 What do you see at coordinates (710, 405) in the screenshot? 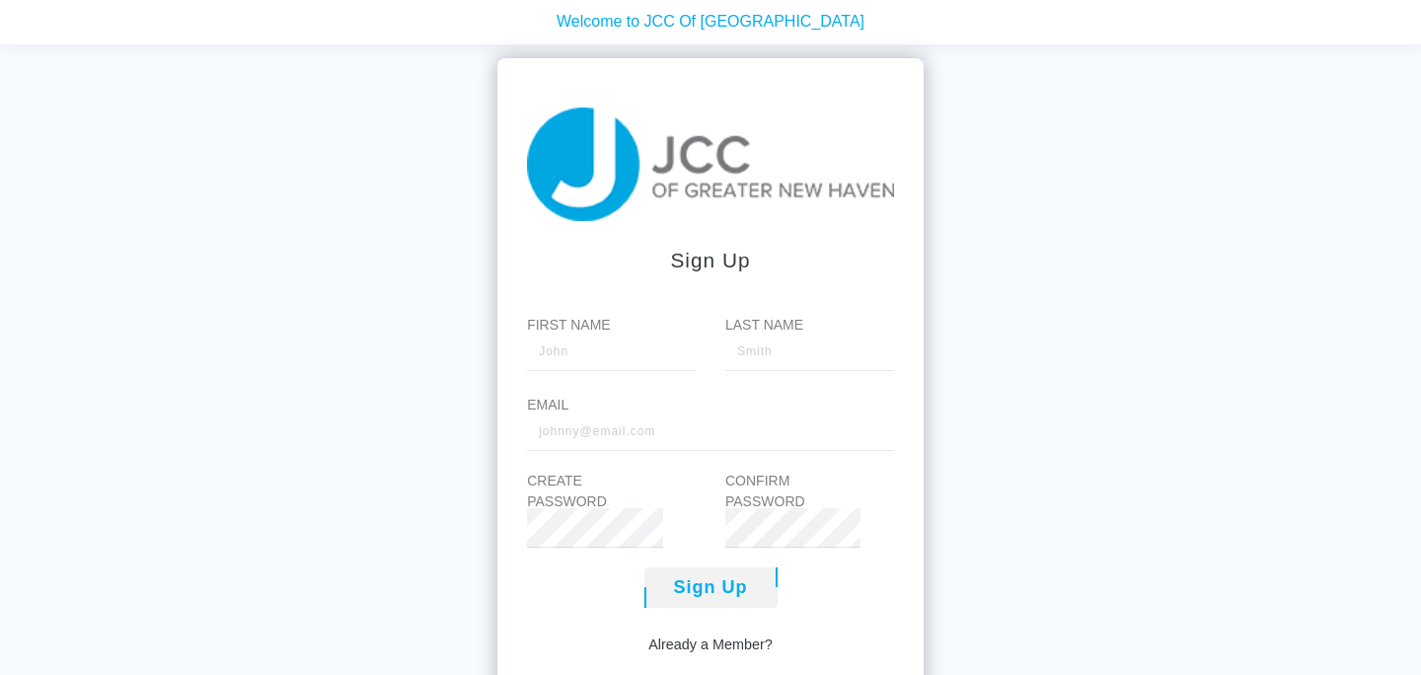
I see `label: Email` at bounding box center [710, 405].